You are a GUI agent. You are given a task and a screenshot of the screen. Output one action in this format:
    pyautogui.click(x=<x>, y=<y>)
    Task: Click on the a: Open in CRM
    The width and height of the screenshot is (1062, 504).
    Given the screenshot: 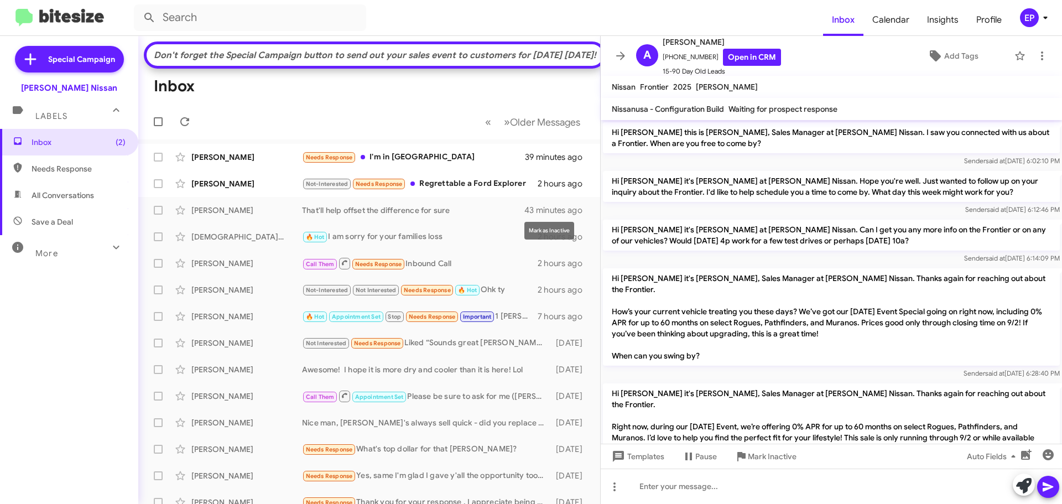 What is the action you would take?
    pyautogui.click(x=752, y=57)
    